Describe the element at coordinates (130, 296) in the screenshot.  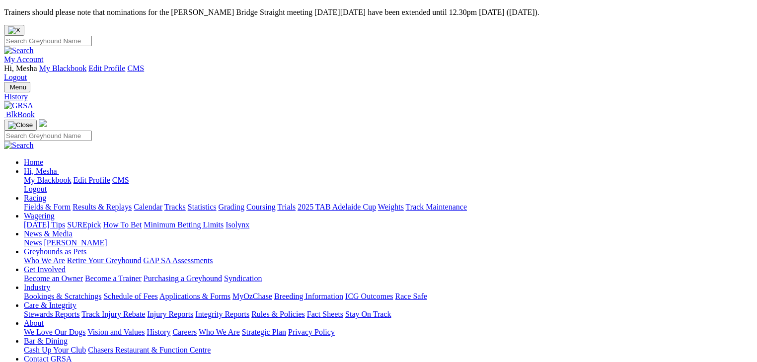
I see `a: Schedule of Fees` at that location.